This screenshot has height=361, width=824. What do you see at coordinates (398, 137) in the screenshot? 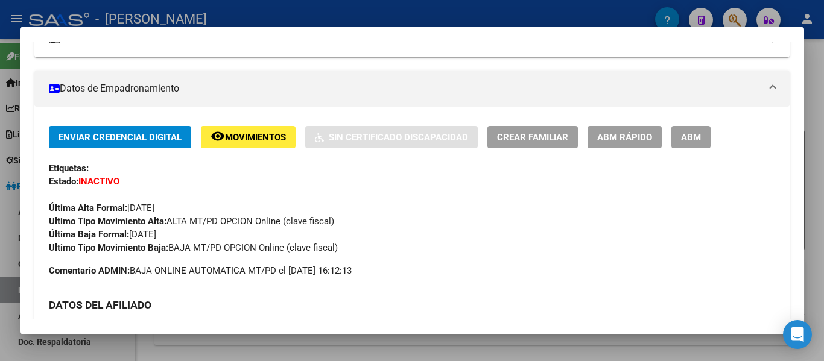
I see `span: Sin Certificado Discapacidad` at bounding box center [398, 137].